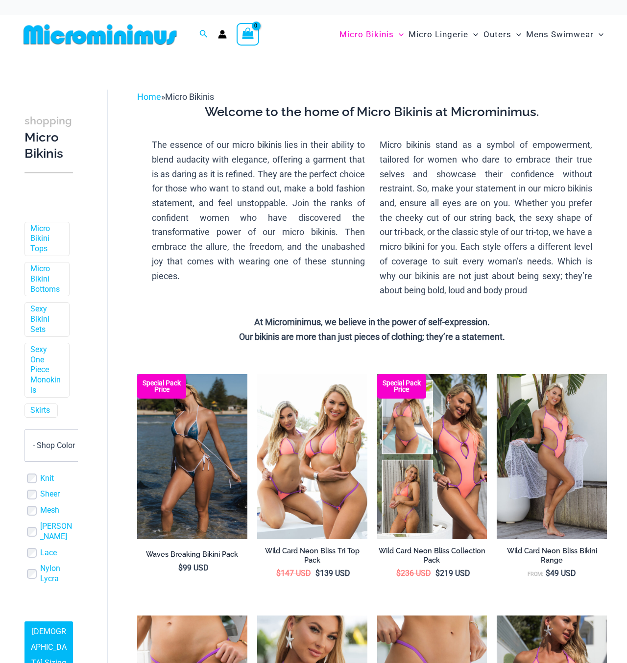  Describe the element at coordinates (551, 456) in the screenshot. I see `a: Wild Card Neon Bliss 312 Top 01Wild Card Neon Bliss 819 One Piece St Martin 5996 Sarong 04Wild Ca...` at that location.